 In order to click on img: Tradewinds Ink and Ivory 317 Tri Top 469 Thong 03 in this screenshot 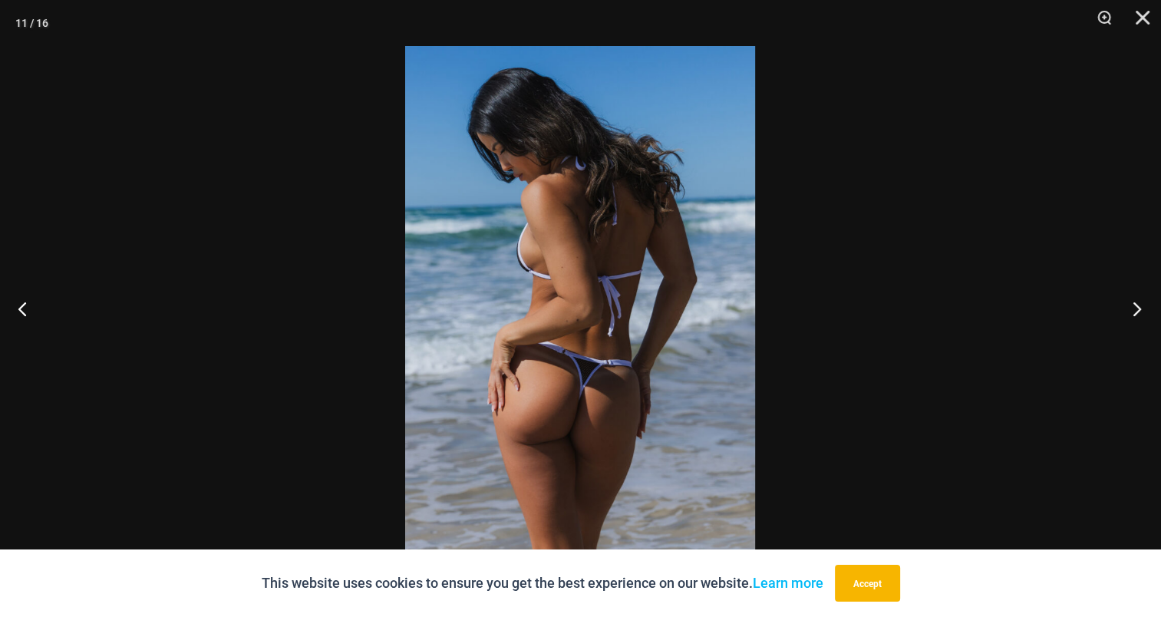, I will do `click(580, 309)`.